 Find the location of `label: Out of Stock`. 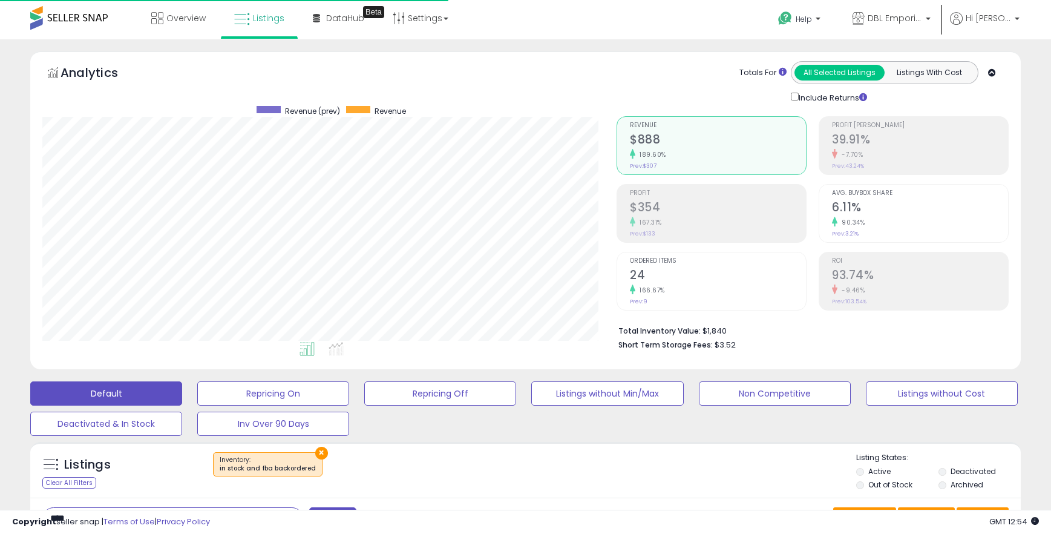

label: Out of Stock is located at coordinates (890, 484).